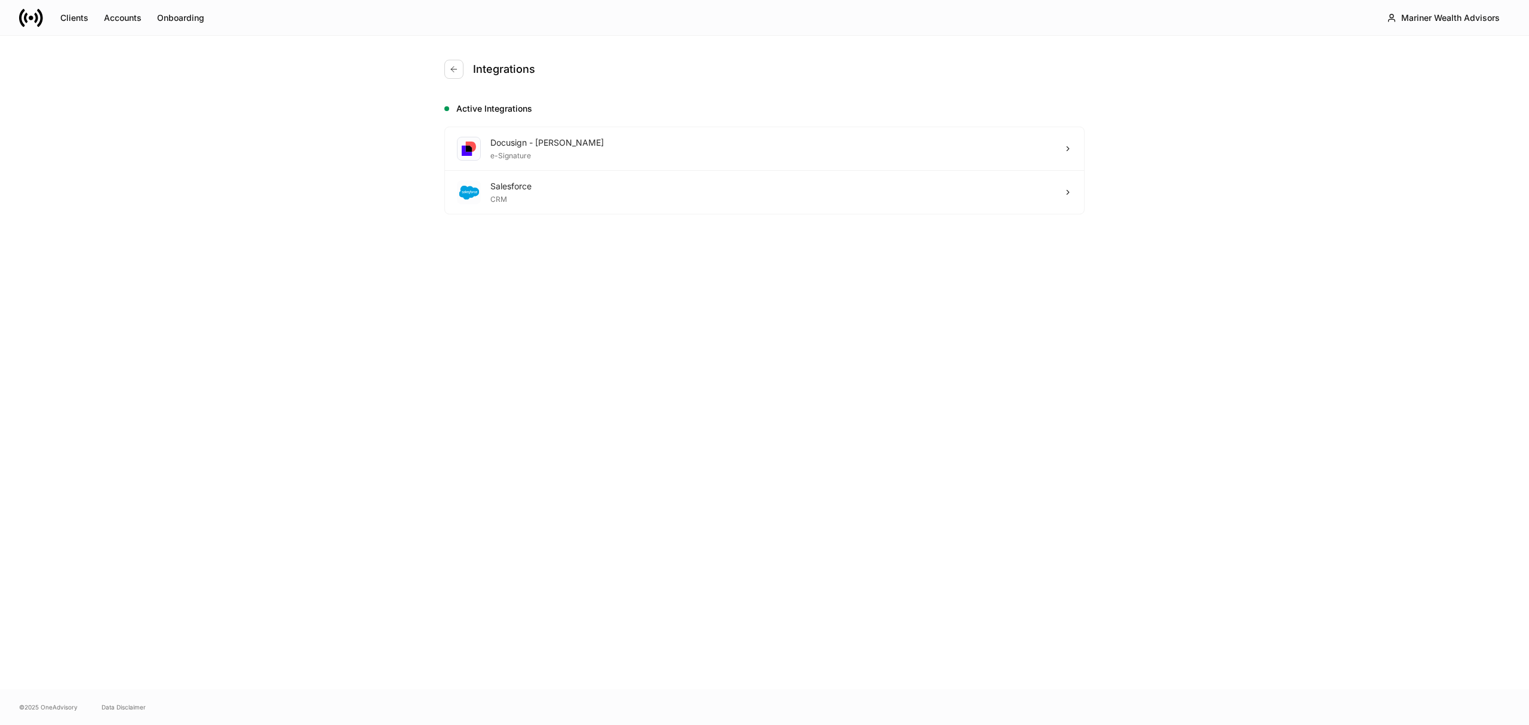 This screenshot has height=725, width=1529. I want to click on button: Accounts, so click(122, 18).